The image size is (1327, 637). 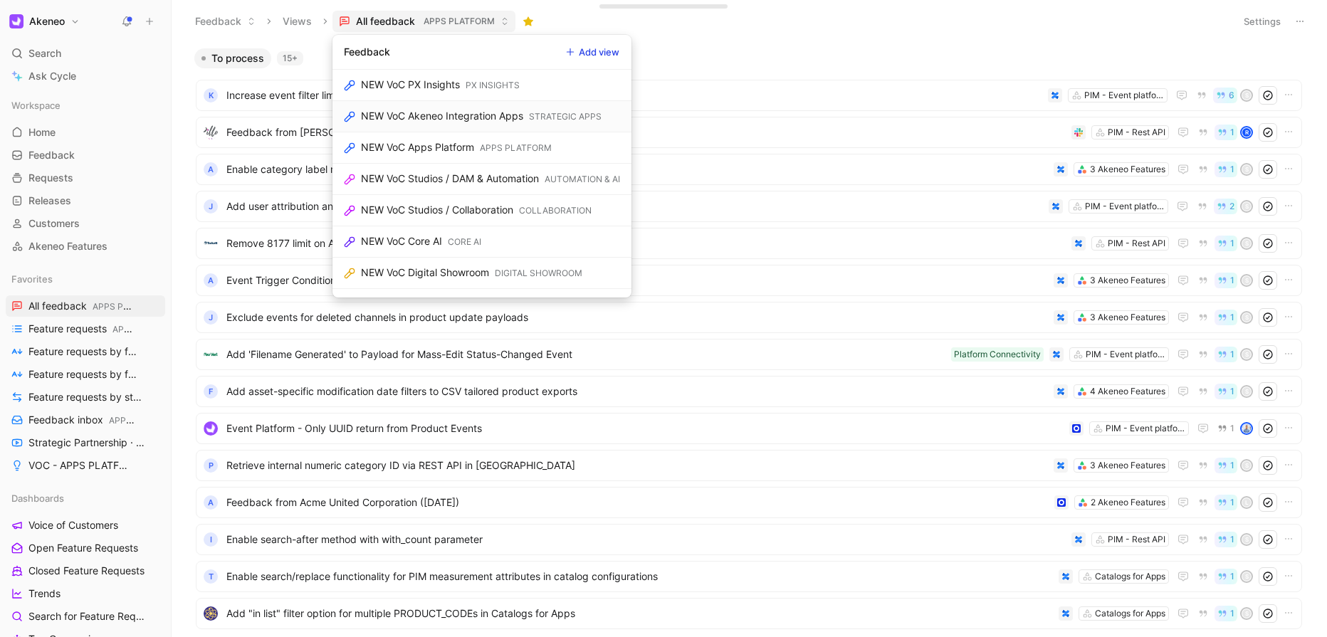 What do you see at coordinates (493, 85) in the screenshot?
I see `div: PX INSIGHTS` at bounding box center [493, 85].